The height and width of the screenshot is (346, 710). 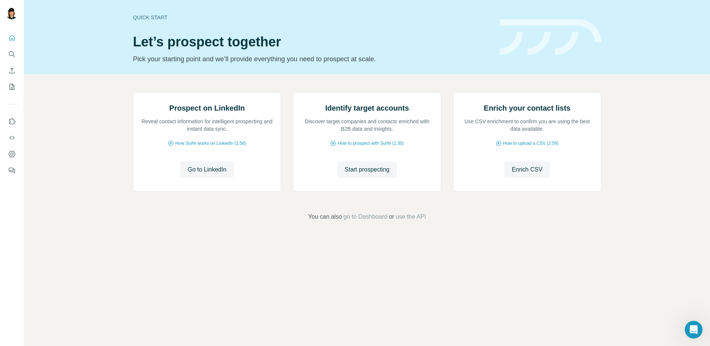 What do you see at coordinates (207, 125) in the screenshot?
I see `p: Reveal contact information for intelligent prospecting and instant data sync.` at bounding box center [207, 125].